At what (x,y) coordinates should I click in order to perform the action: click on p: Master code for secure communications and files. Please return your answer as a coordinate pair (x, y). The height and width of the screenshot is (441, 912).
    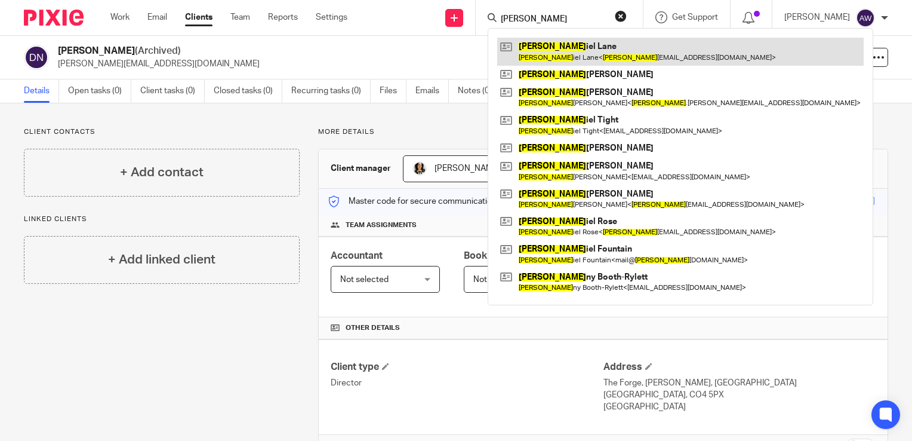
    Looking at the image, I should click on (431, 201).